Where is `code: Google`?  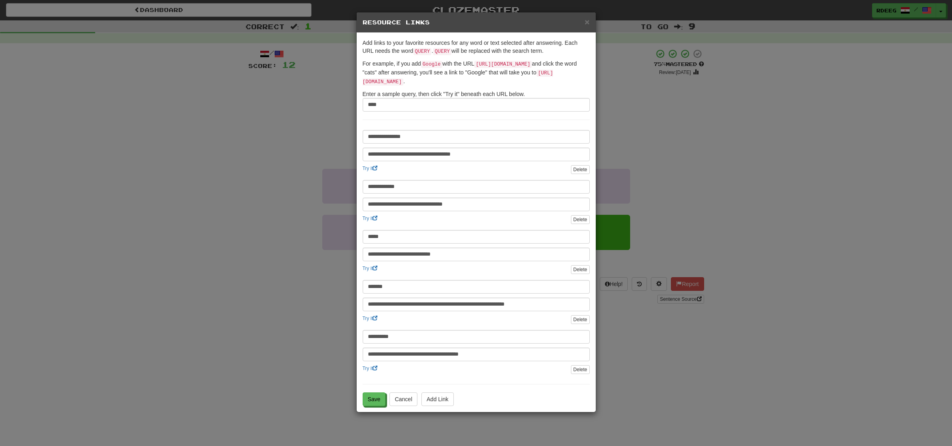 code: Google is located at coordinates (431, 64).